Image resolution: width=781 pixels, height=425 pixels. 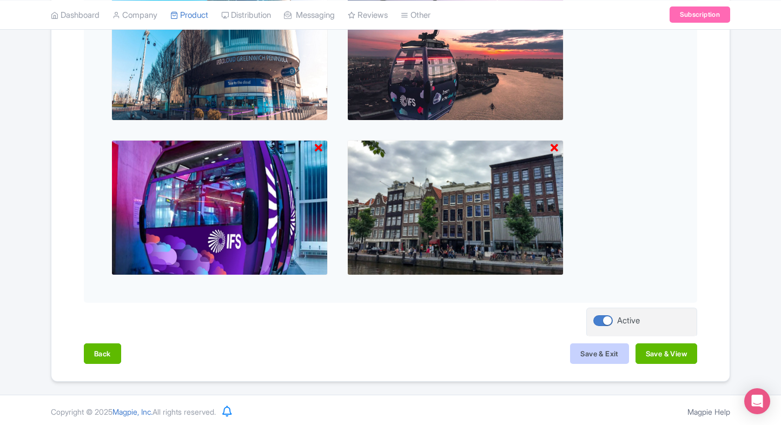 What do you see at coordinates (700, 15) in the screenshot?
I see `a: Subscription` at bounding box center [700, 15].